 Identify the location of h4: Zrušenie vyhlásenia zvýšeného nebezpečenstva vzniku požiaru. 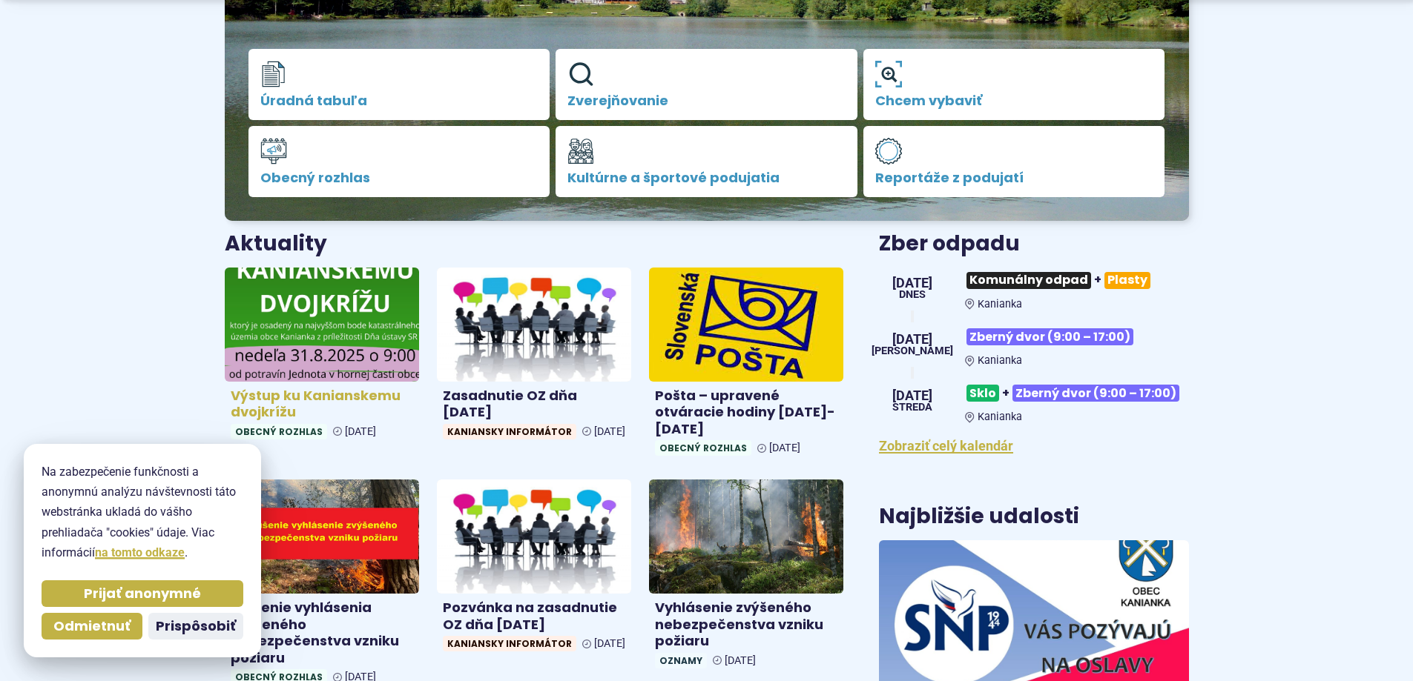
(322, 633).